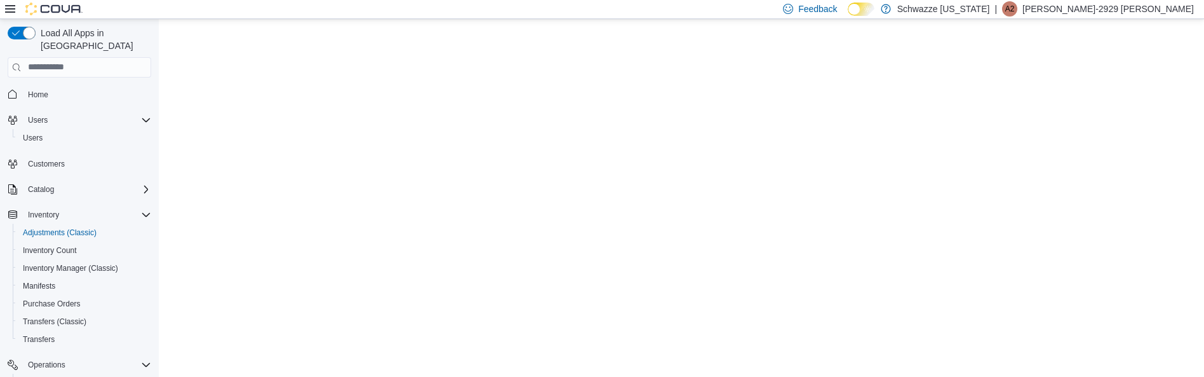  Describe the element at coordinates (32, 138) in the screenshot. I see `a: Users` at that location.